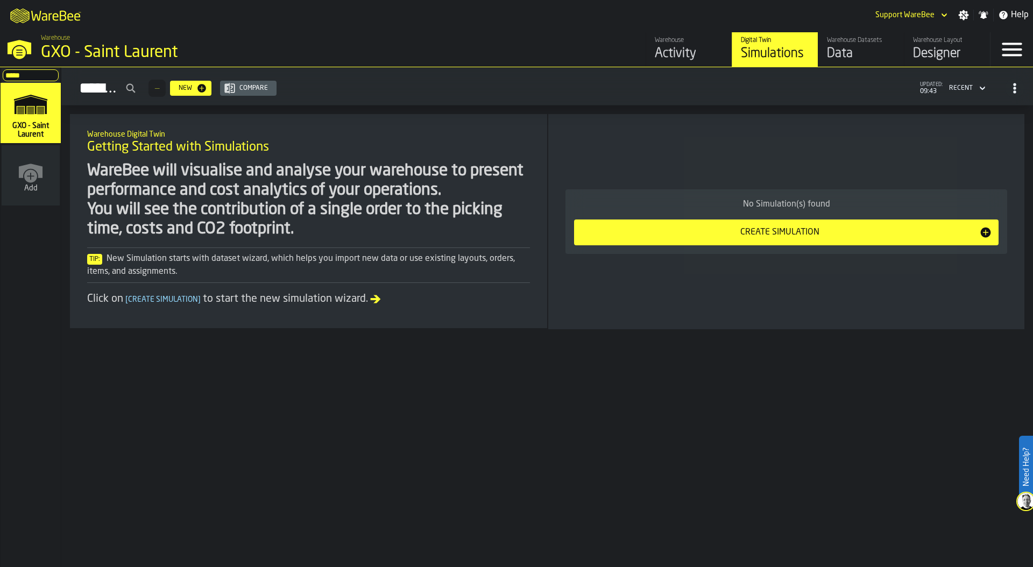 The height and width of the screenshot is (567, 1033). Describe the element at coordinates (786, 232) in the screenshot. I see `button: button-Create Simulation` at that location.